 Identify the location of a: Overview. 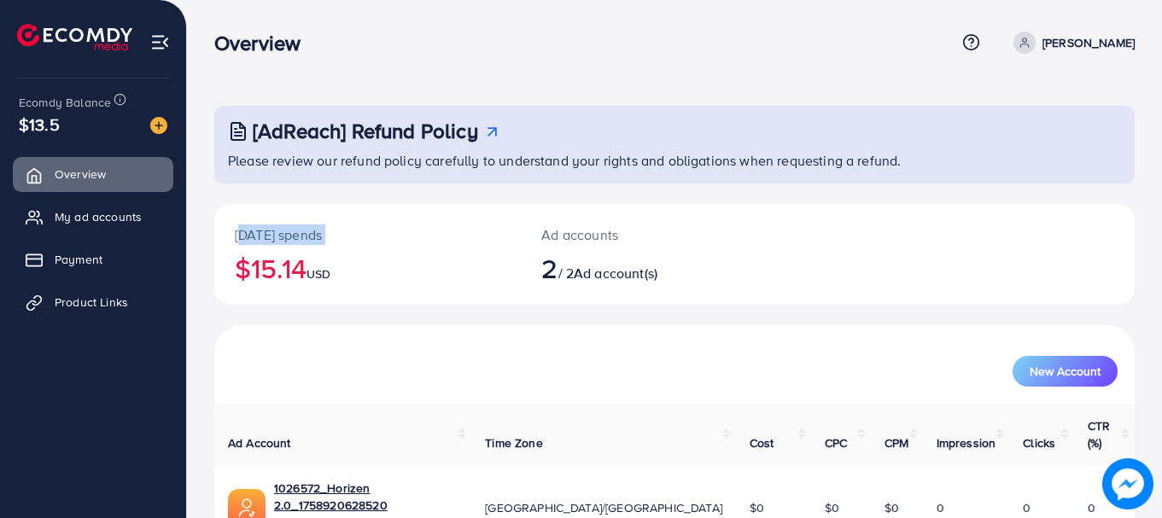
(93, 174).